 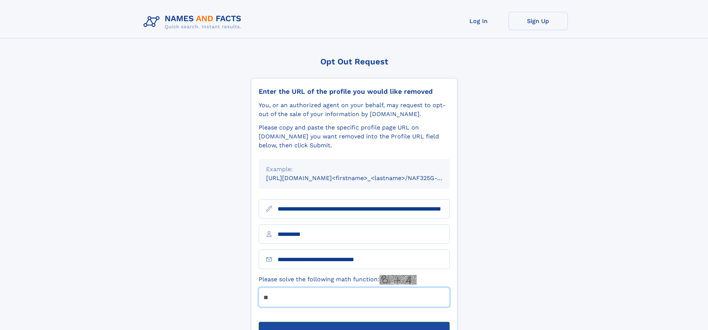 What do you see at coordinates (479, 21) in the screenshot?
I see `a: Log In` at bounding box center [479, 21].